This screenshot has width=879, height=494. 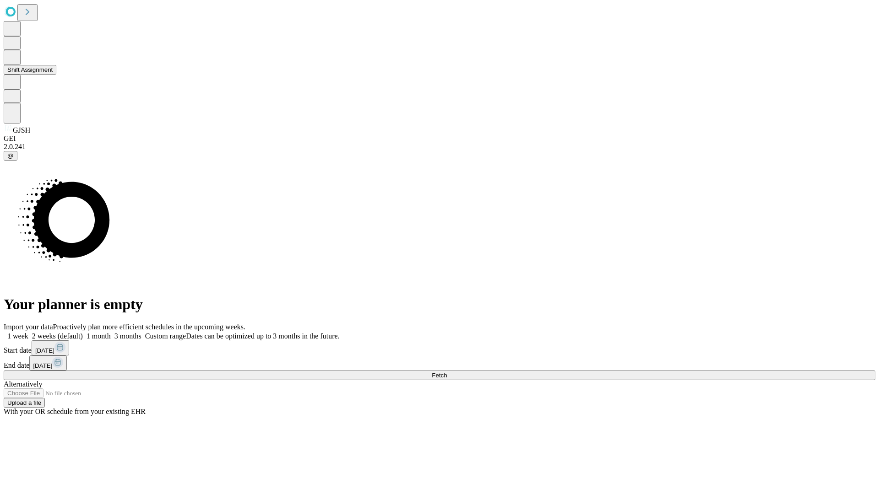 What do you see at coordinates (262, 336) in the screenshot?
I see `span: Dates can be optimized up to 3 months in the future.` at bounding box center [262, 336].